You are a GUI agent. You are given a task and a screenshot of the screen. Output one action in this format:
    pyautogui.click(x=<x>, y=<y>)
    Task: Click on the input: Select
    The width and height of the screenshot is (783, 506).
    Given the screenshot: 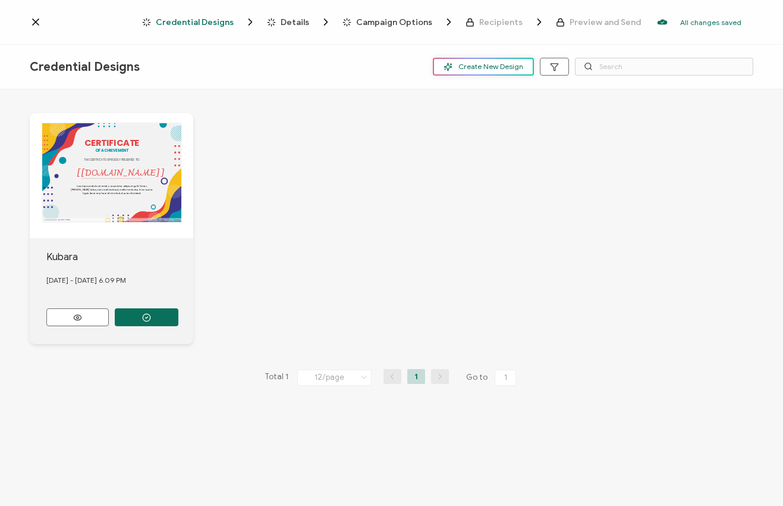 What is the action you would take?
    pyautogui.click(x=334, y=377)
    